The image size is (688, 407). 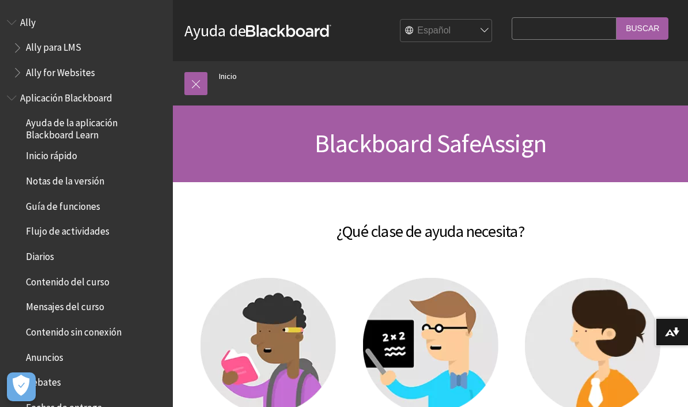 I want to click on span: Flujo de actividades, so click(x=67, y=229).